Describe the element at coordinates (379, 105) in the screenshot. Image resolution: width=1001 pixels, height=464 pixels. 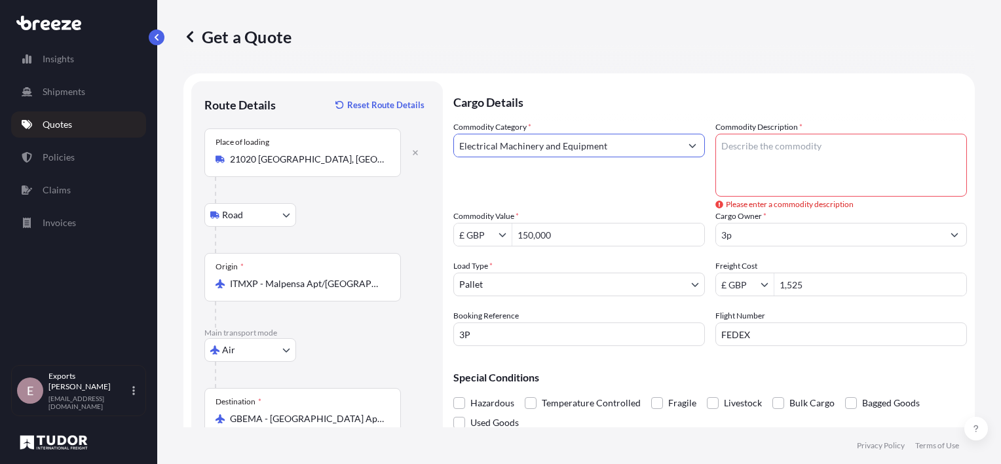
I see `button: Reset Route Details` at that location.